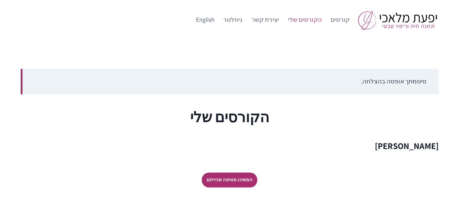  What do you see at coordinates (205, 20) in the screenshot?
I see `a: English` at bounding box center [205, 20].